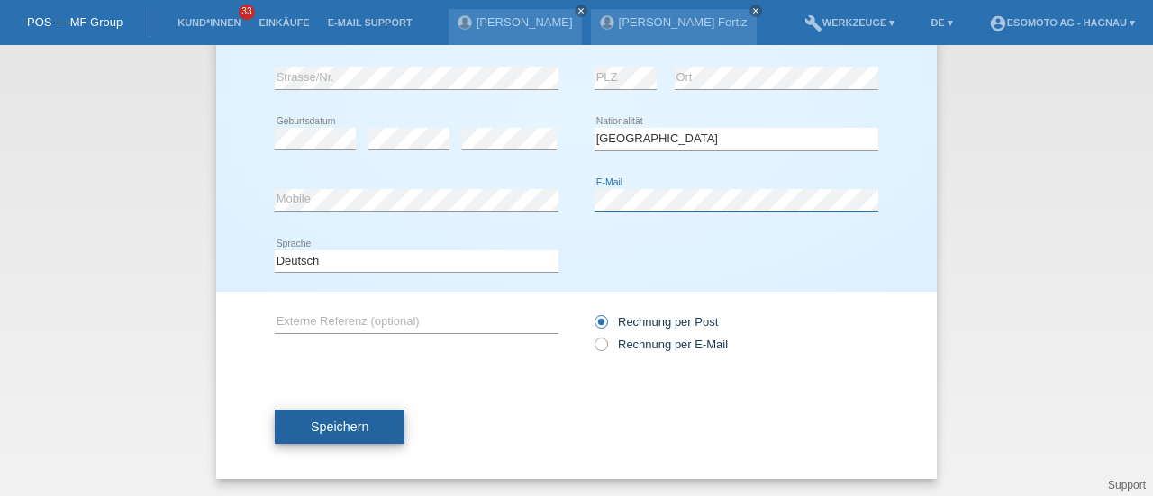 This screenshot has height=496, width=1153. Describe the element at coordinates (656, 321) in the screenshot. I see `label: Rechnung per Post` at that location.